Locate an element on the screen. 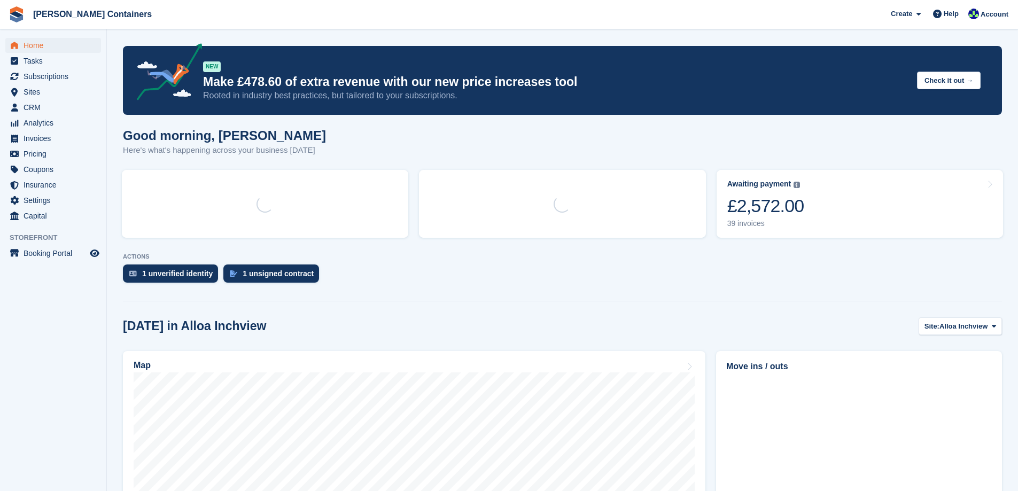  button: Check it out → is located at coordinates (949, 80).